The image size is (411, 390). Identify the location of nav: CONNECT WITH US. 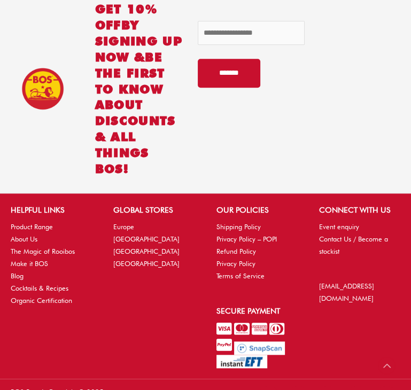
(360, 239).